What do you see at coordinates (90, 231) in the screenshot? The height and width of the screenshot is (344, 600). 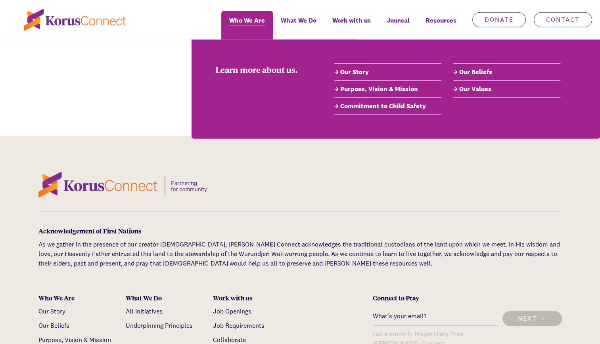 I see `strong: Acknowledgement of First Nations` at bounding box center [90, 231].